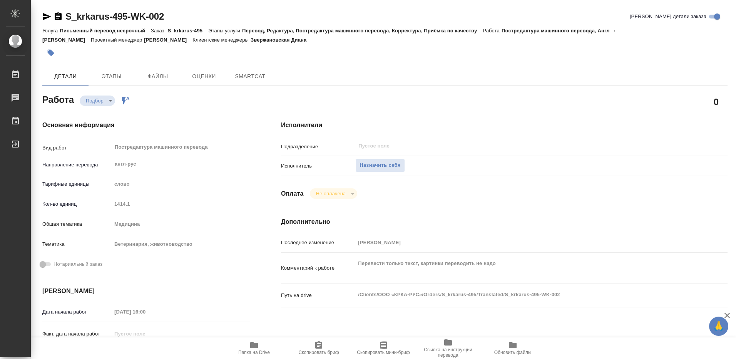 Image resolution: width=736 pixels, height=359 pixels. What do you see at coordinates (181, 184) in the screenshot?
I see `div: слово` at bounding box center [181, 184].